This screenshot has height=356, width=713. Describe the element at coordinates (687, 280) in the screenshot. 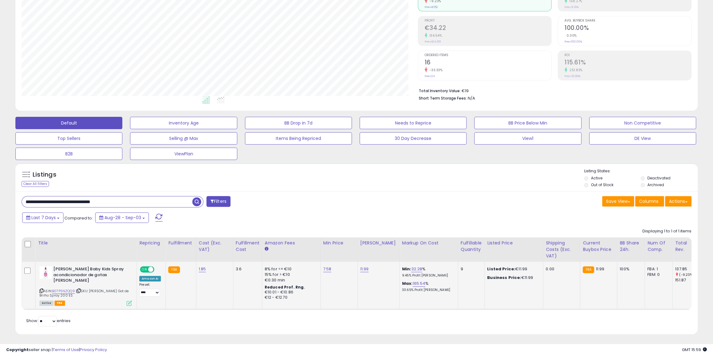

I see `div: 151.87` at that location.